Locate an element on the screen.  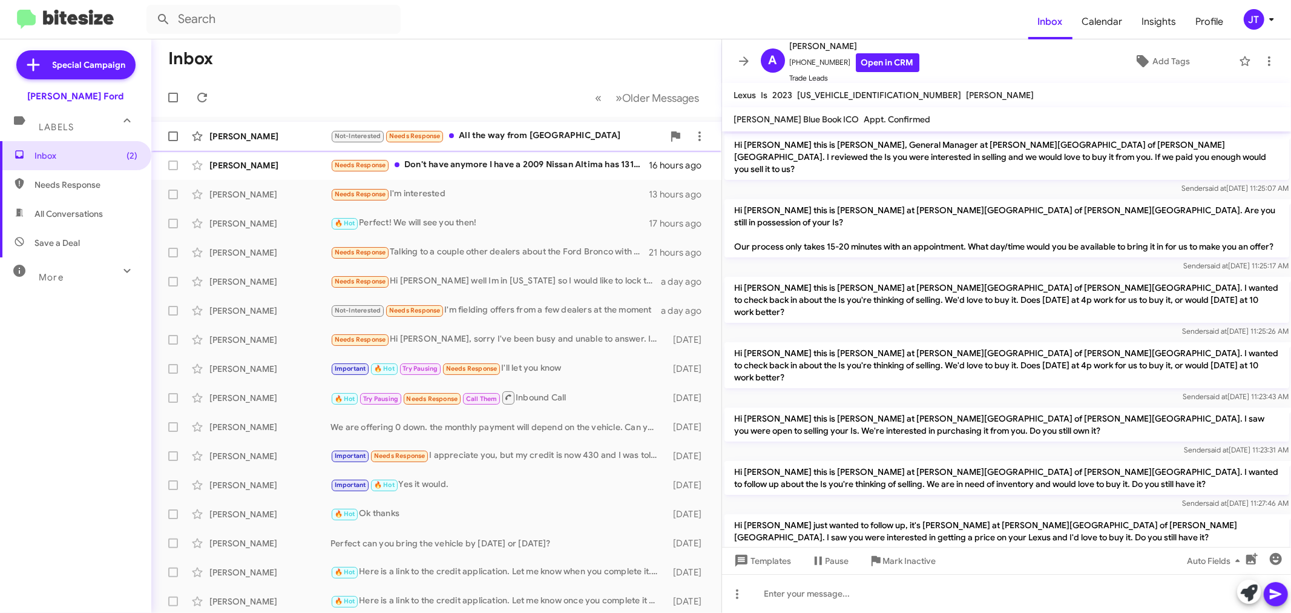
span: Call Them is located at coordinates (482, 398).